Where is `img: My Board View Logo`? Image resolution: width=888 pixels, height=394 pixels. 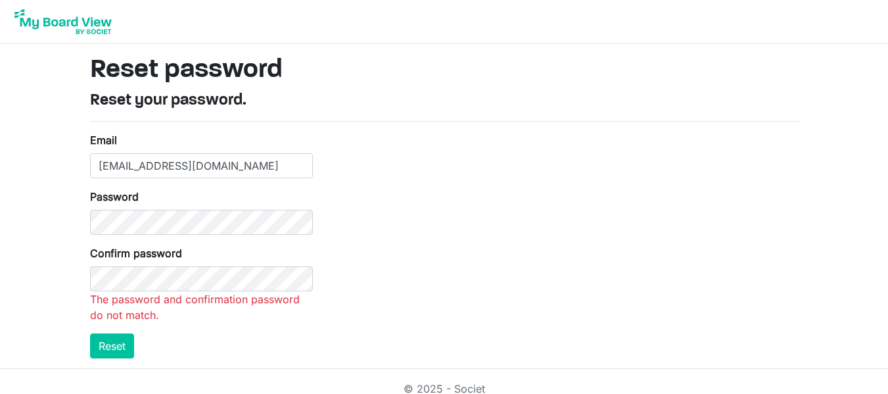 img: My Board View Logo is located at coordinates (63, 22).